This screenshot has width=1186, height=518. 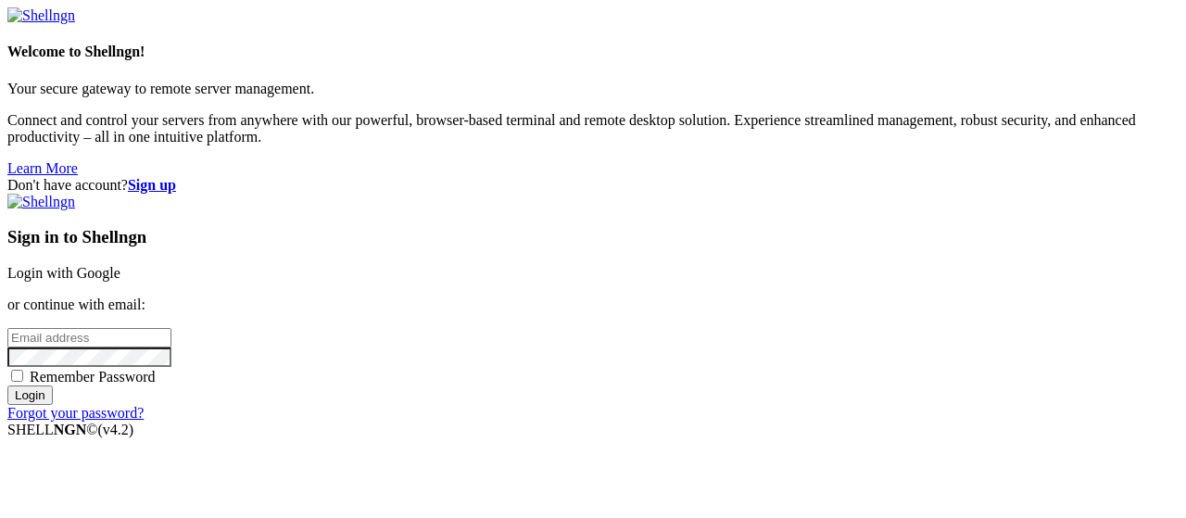 What do you see at coordinates (89, 337) in the screenshot?
I see `input: Email address` at bounding box center [89, 337].